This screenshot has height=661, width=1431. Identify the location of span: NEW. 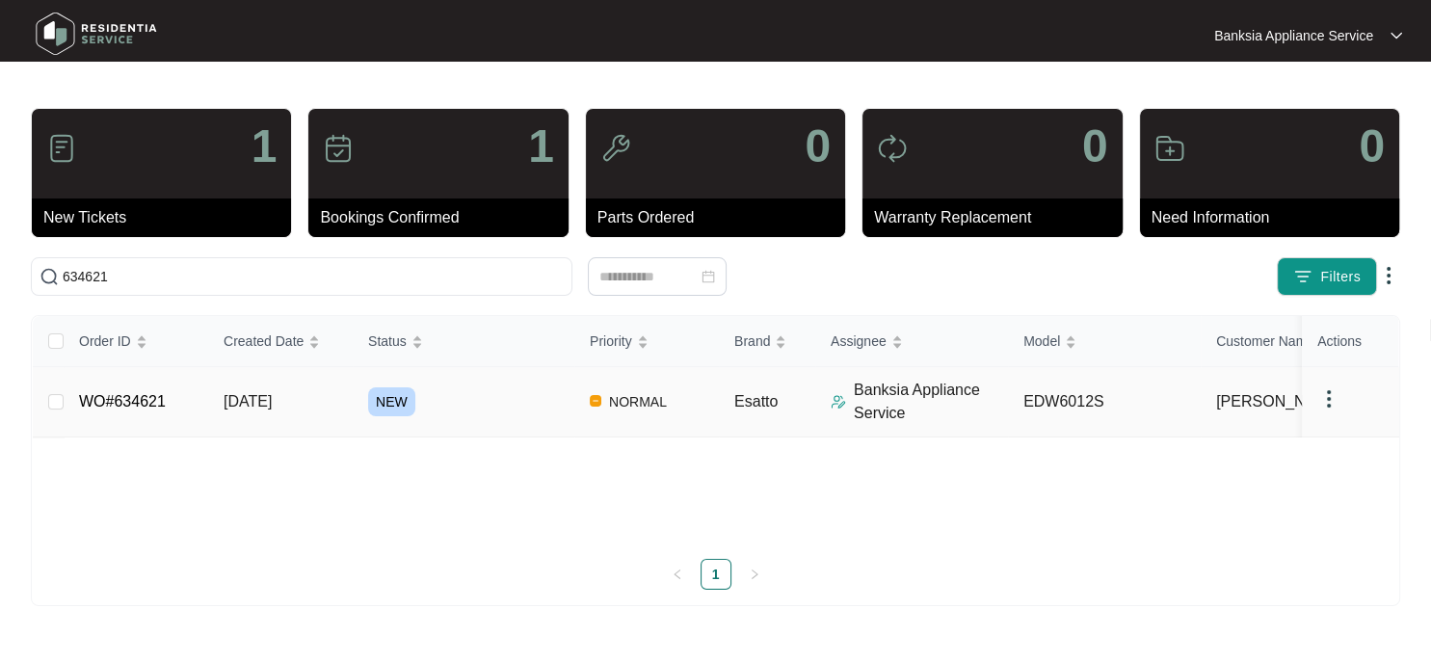
(391, 402).